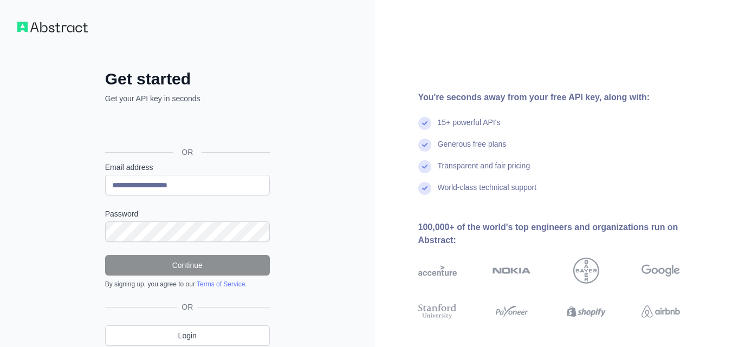  I want to click on img: payoneer, so click(511, 312).